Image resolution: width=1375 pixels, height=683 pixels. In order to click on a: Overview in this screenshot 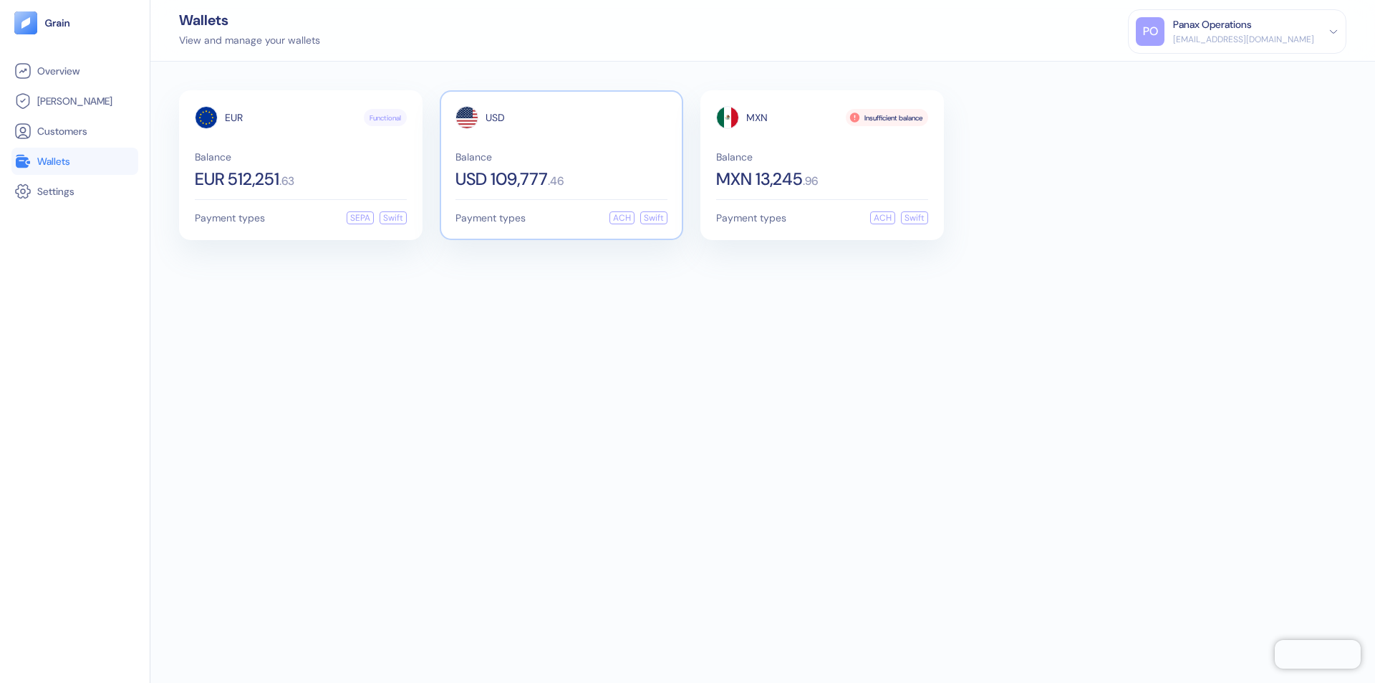, I will do `click(74, 71)`.